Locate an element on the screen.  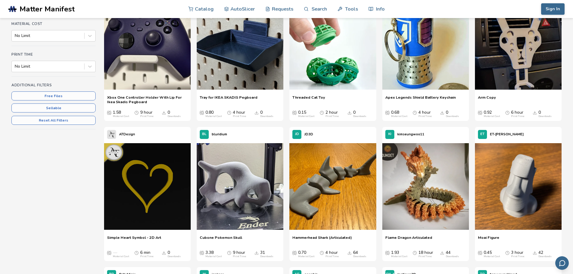
h4: Material Cost is located at coordinates (54, 24).